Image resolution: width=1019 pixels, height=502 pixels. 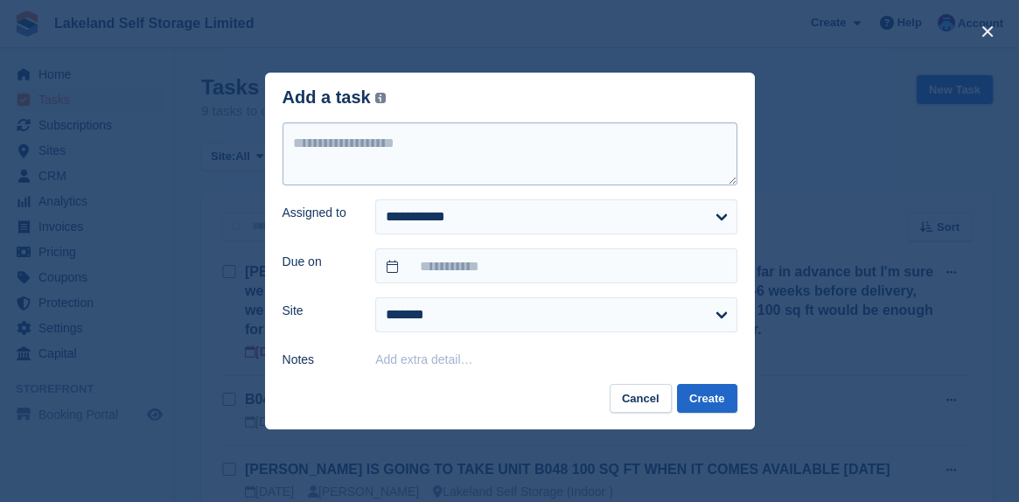 I want to click on button: Add extra detail…, so click(x=423, y=359).